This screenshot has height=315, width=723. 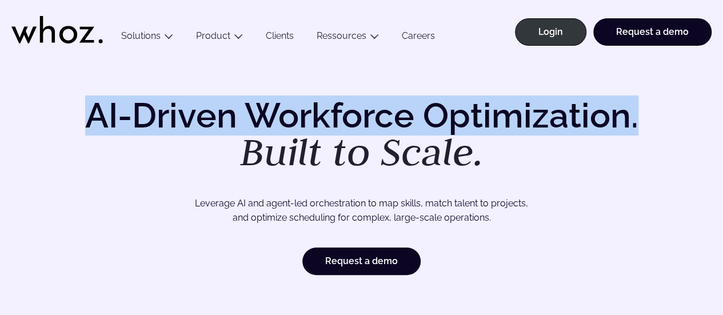 I want to click on h1: AI-Driven Workforce Optimization., so click(x=362, y=135).